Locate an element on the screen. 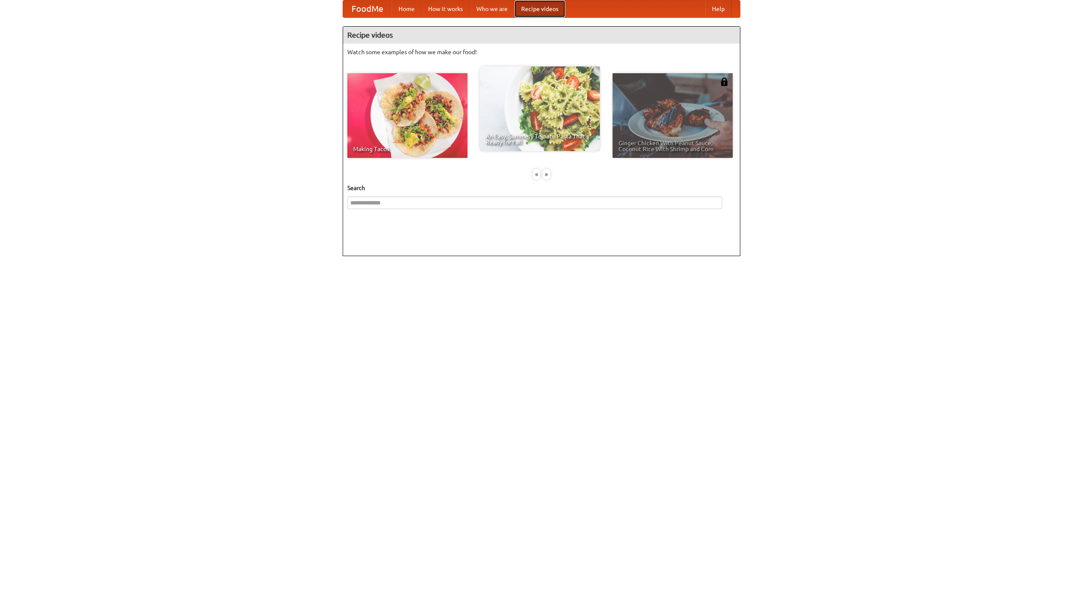 The image size is (1083, 599). span: An Easy, Summery Tomato Pasta That's Ready for Fall is located at coordinates (540, 139).